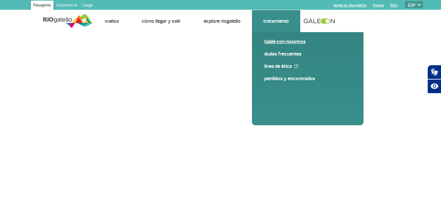 The height and width of the screenshot is (197, 441). Describe the element at coordinates (434, 86) in the screenshot. I see `button: Abrir recursos assistivos.` at that location.